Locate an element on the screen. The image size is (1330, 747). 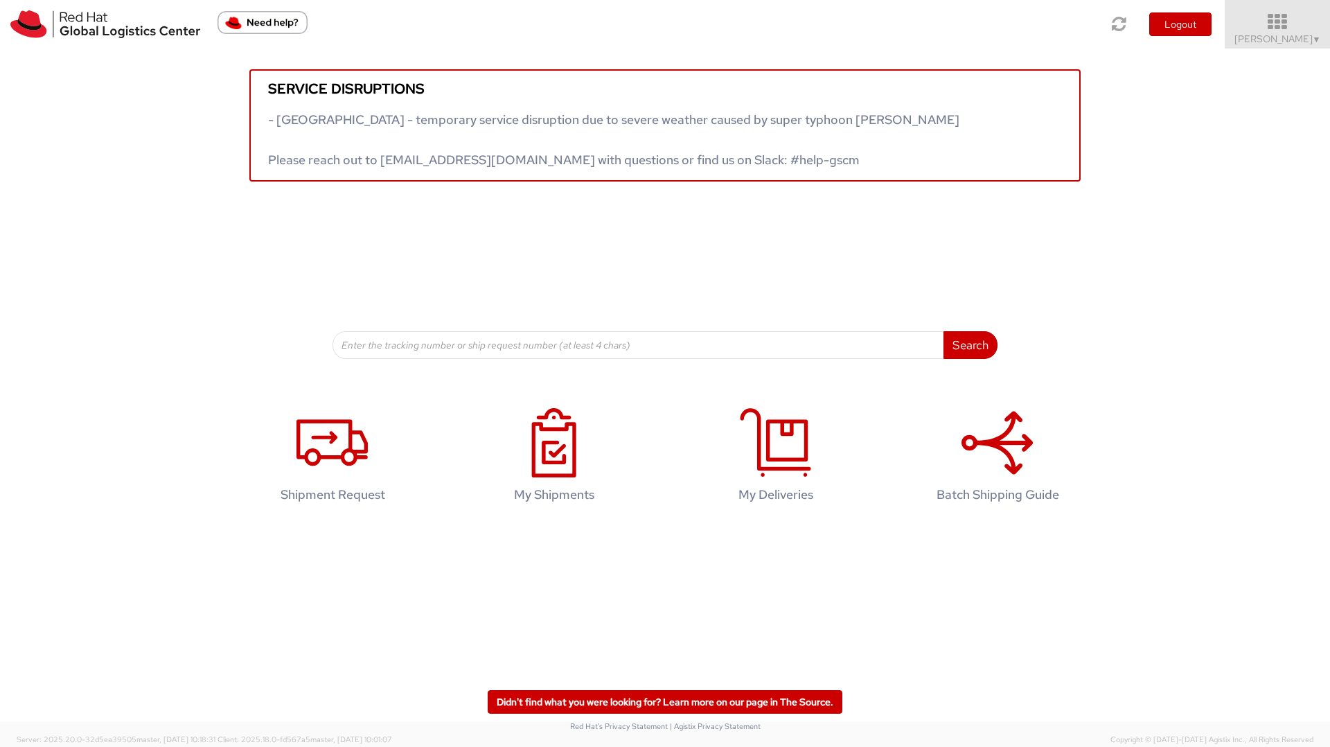
h4: My Deliveries is located at coordinates (776, 495).